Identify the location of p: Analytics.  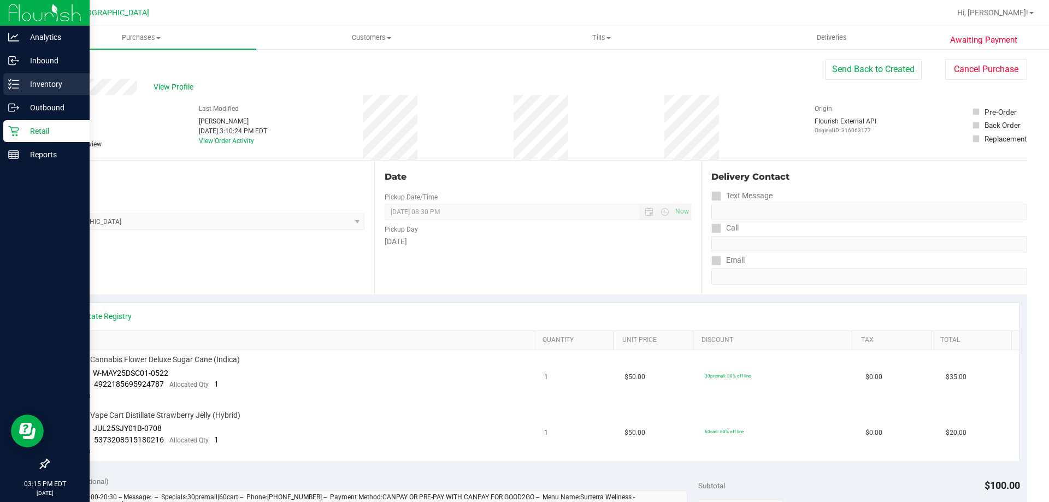
(52, 37).